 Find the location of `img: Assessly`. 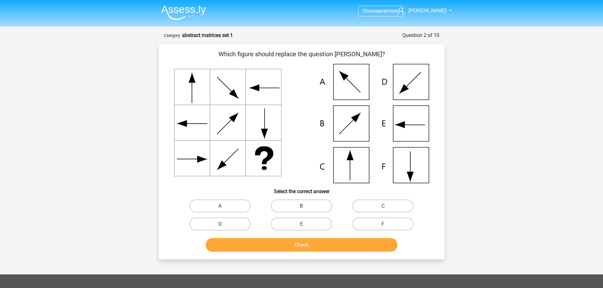

img: Assessly is located at coordinates (183, 12).